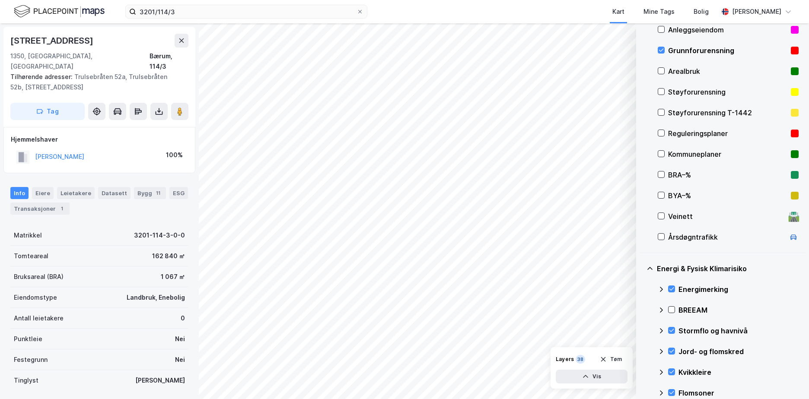 The width and height of the screenshot is (809, 399). Describe the element at coordinates (28, 235) in the screenshot. I see `div: Matrikkel` at that location.